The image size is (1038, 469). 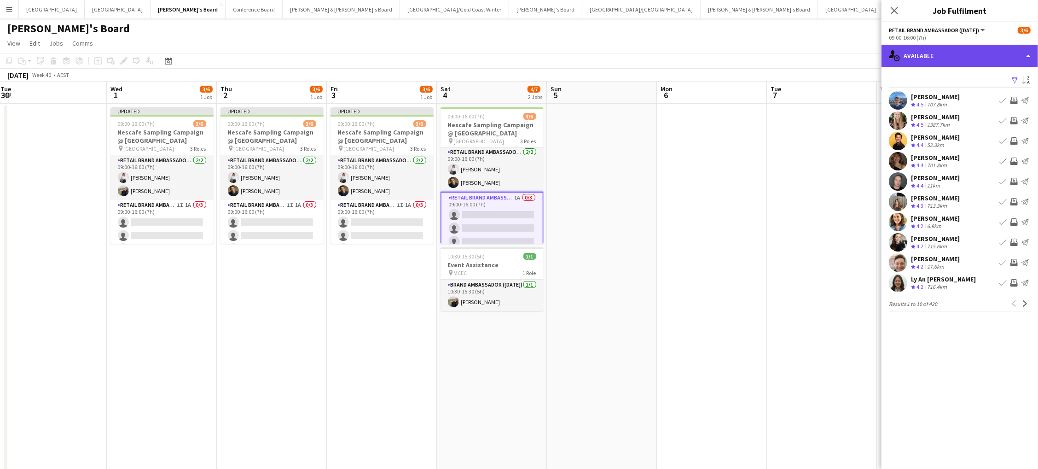 I want to click on div: 52.3km, so click(x=935, y=145).